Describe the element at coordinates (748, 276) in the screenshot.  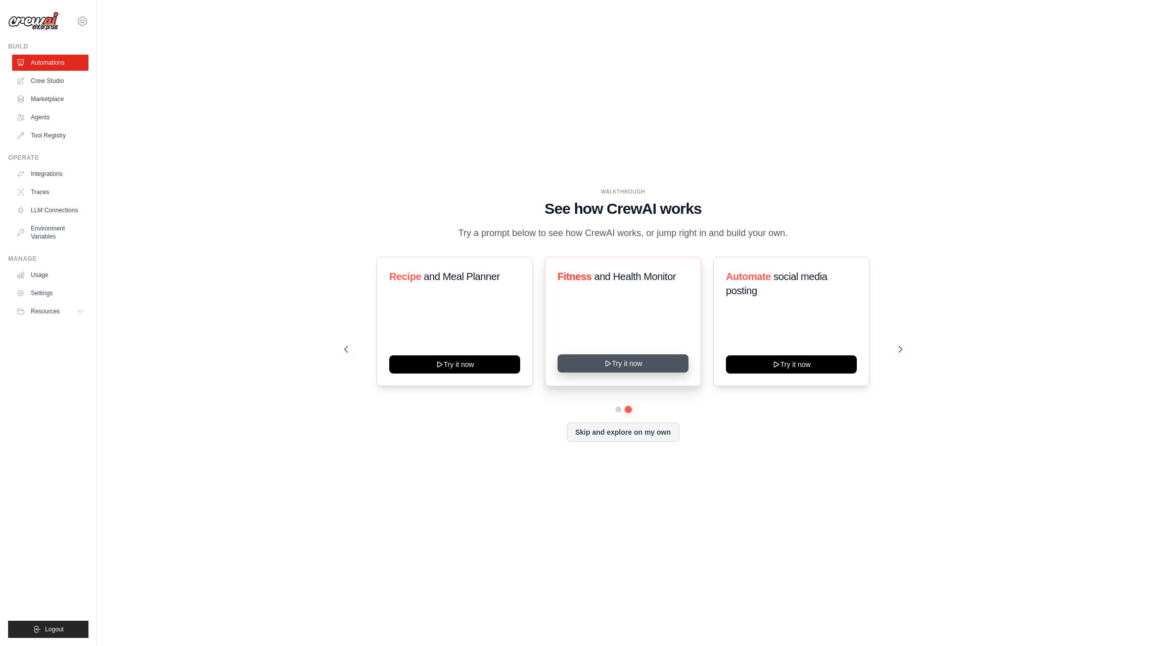
I see `span: Automate` at that location.